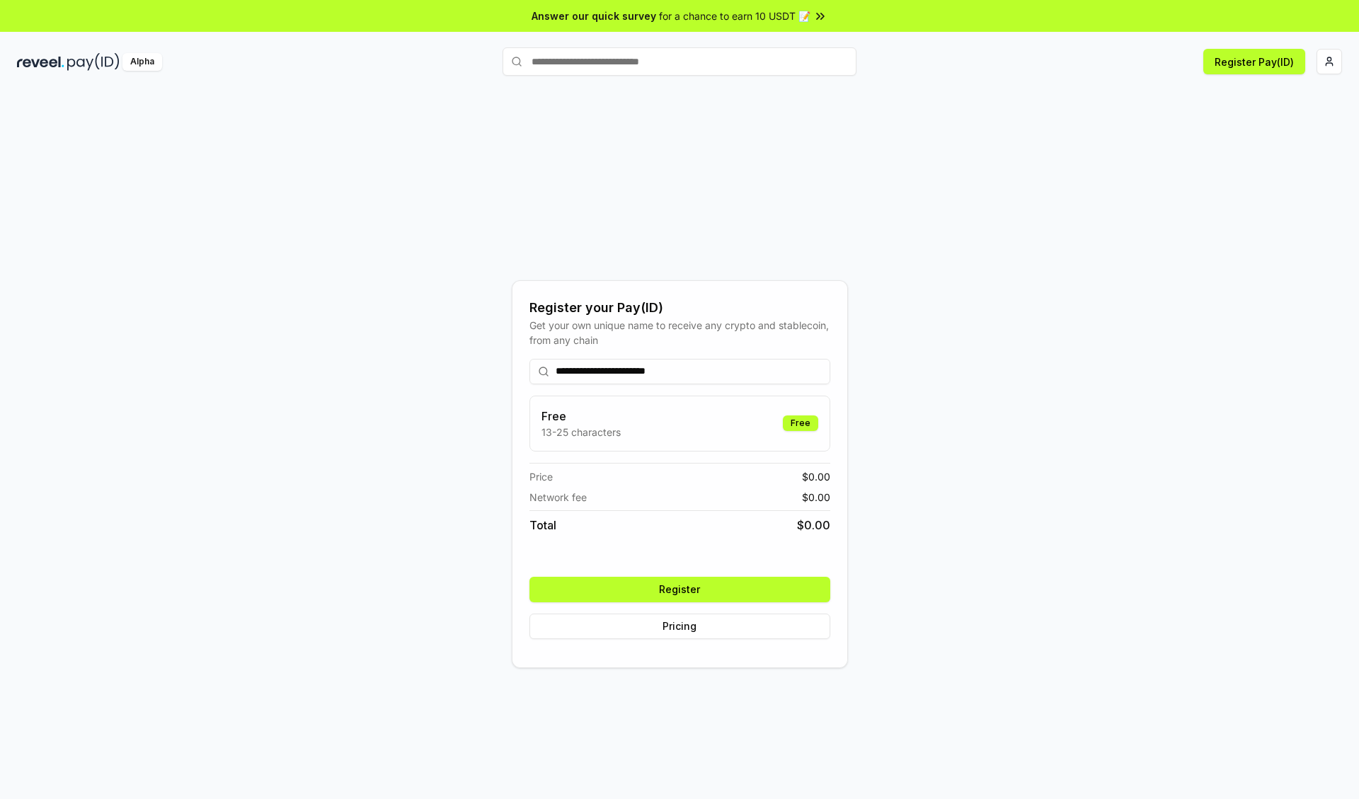 This screenshot has width=1359, height=799. What do you see at coordinates (1254, 62) in the screenshot?
I see `button: Register Pay(ID)` at bounding box center [1254, 62].